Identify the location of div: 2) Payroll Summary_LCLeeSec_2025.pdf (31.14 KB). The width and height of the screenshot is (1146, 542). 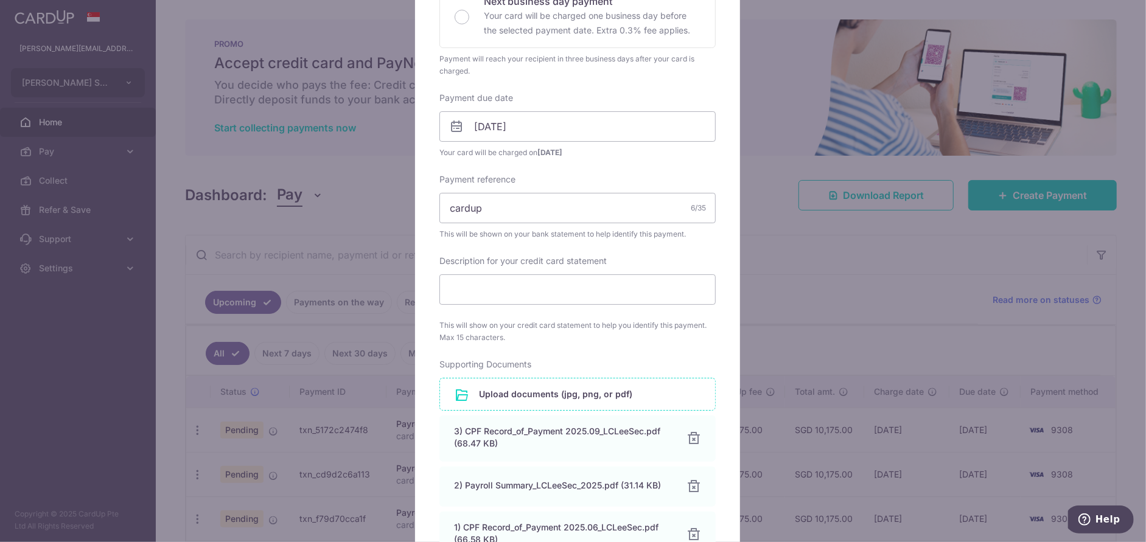
(563, 486).